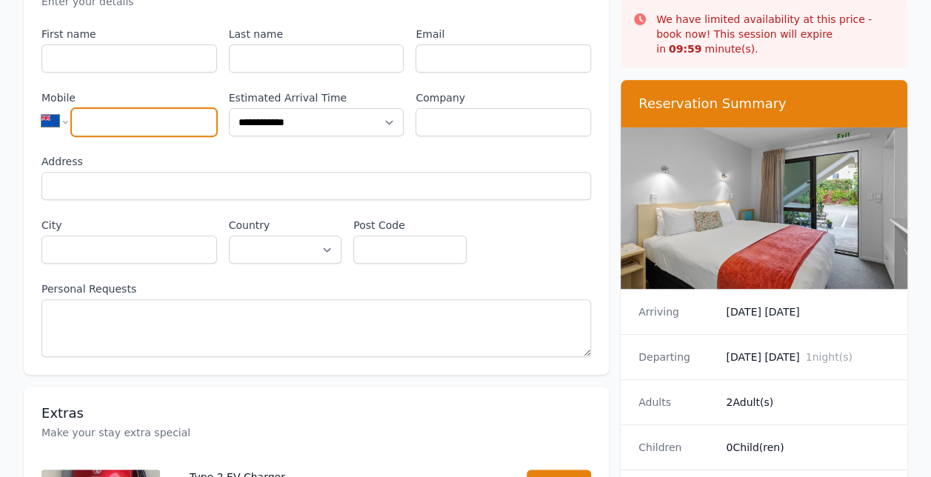 The width and height of the screenshot is (931, 477). I want to click on label: Estimated Arrival Time, so click(316, 98).